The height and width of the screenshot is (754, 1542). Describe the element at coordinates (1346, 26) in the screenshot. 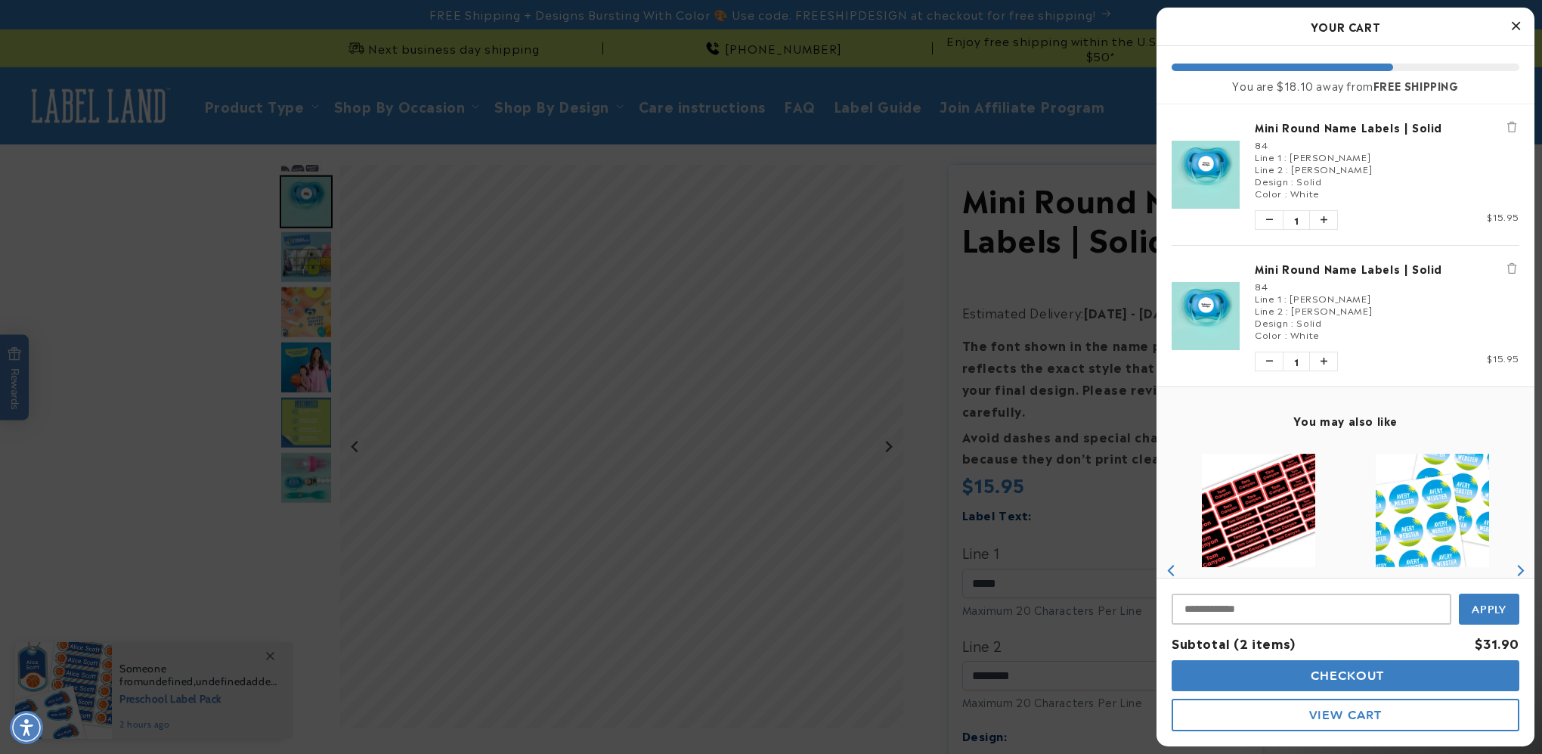

I see `h2: Your Cart` at that location.